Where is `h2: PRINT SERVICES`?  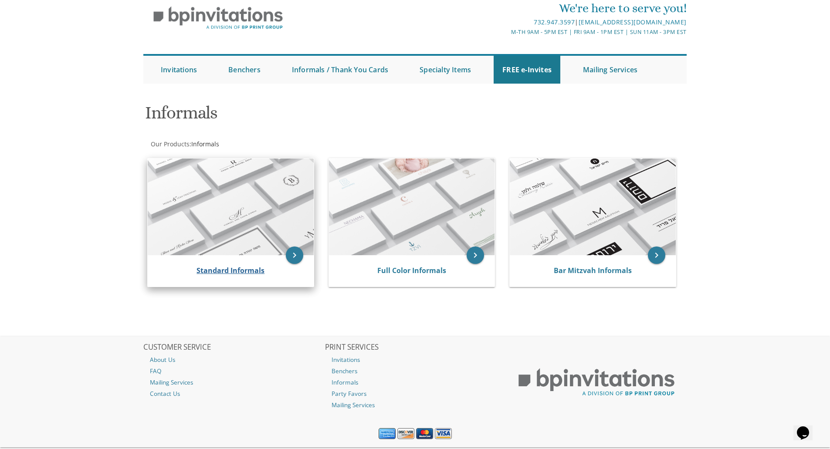
h2: PRINT SERVICES is located at coordinates (415, 348).